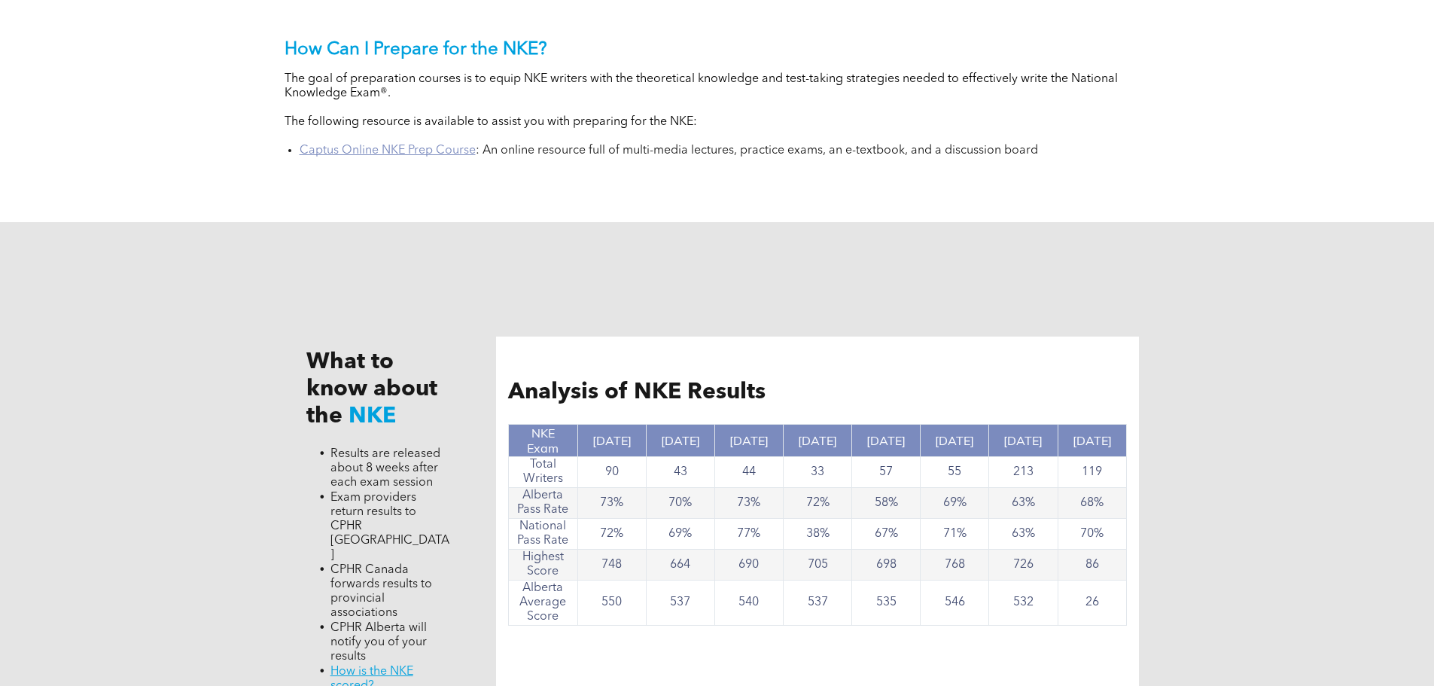 This screenshot has width=1434, height=686. What do you see at coordinates (886, 503) in the screenshot?
I see `td: 58%` at bounding box center [886, 503].